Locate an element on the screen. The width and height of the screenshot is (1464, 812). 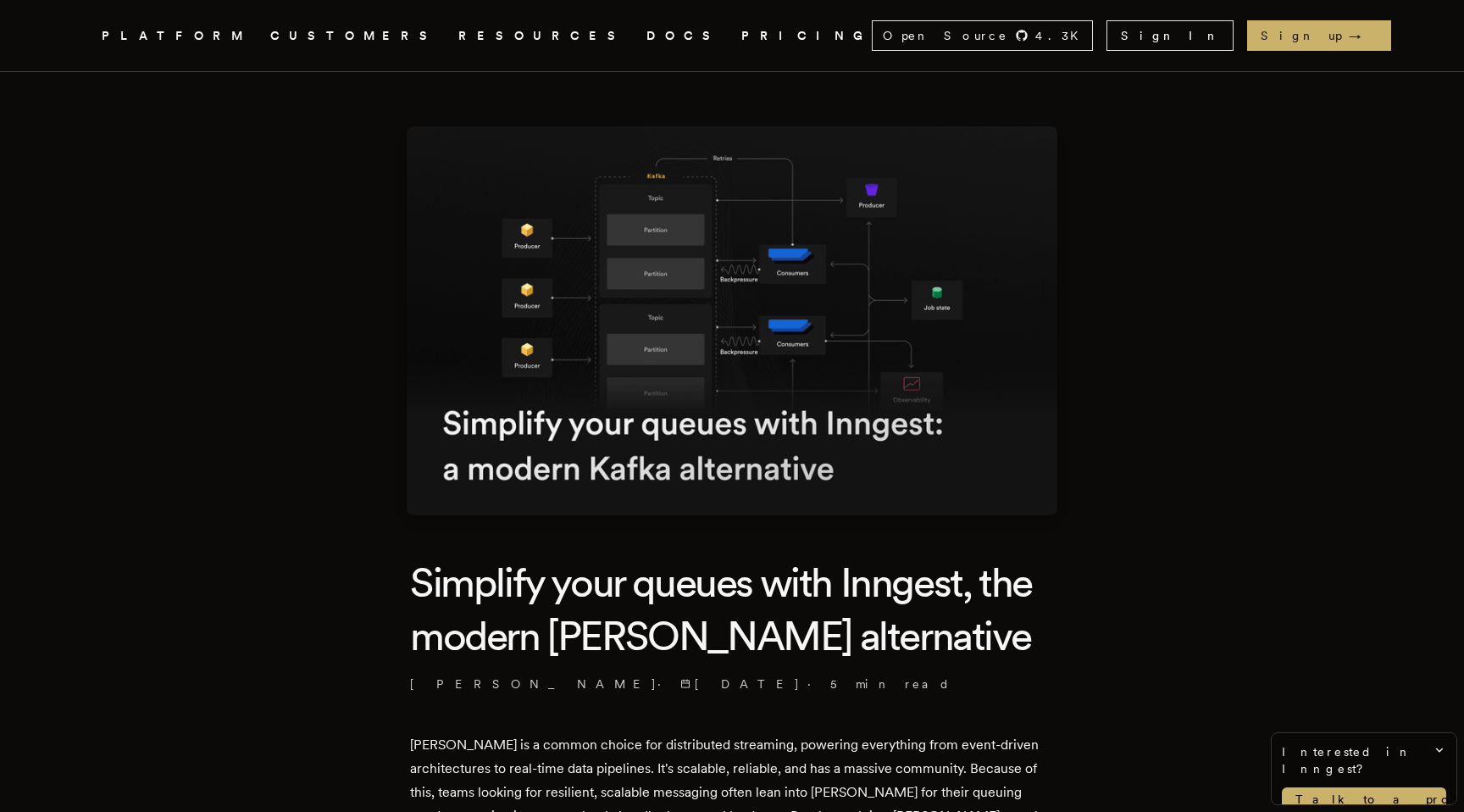
a: Sign up is located at coordinates (1319, 36).